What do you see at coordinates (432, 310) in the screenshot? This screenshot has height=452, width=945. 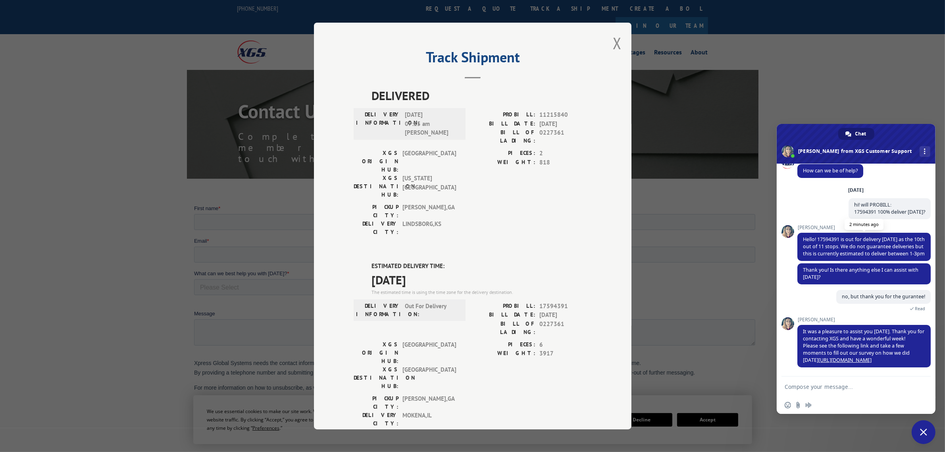 I see `span: Out For Delivery` at bounding box center [432, 310].